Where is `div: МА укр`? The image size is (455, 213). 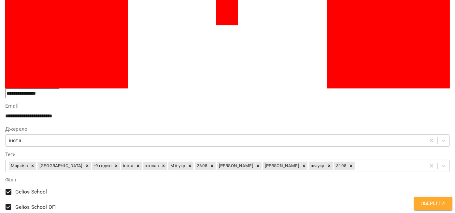
div: МА укр is located at coordinates (177, 166).